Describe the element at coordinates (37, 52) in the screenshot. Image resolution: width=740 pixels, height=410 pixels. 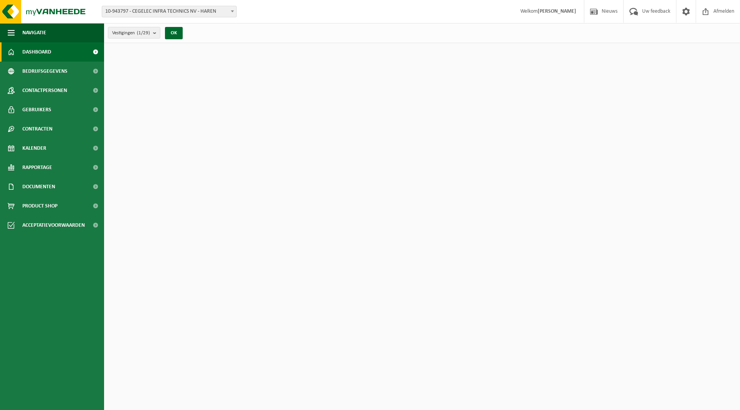
I see `span: Dashboard` at that location.